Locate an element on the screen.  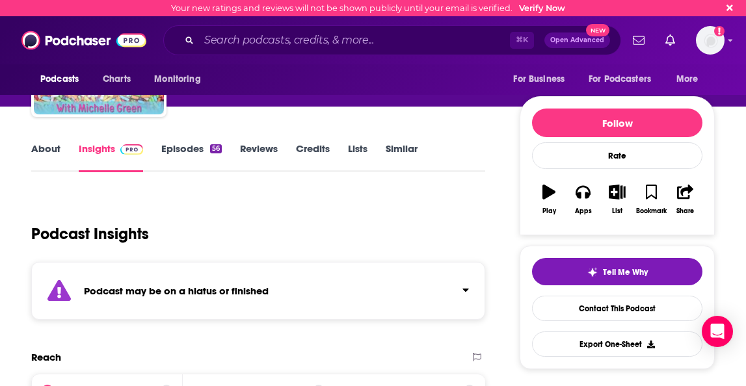
span: ⌘ K is located at coordinates (522, 40).